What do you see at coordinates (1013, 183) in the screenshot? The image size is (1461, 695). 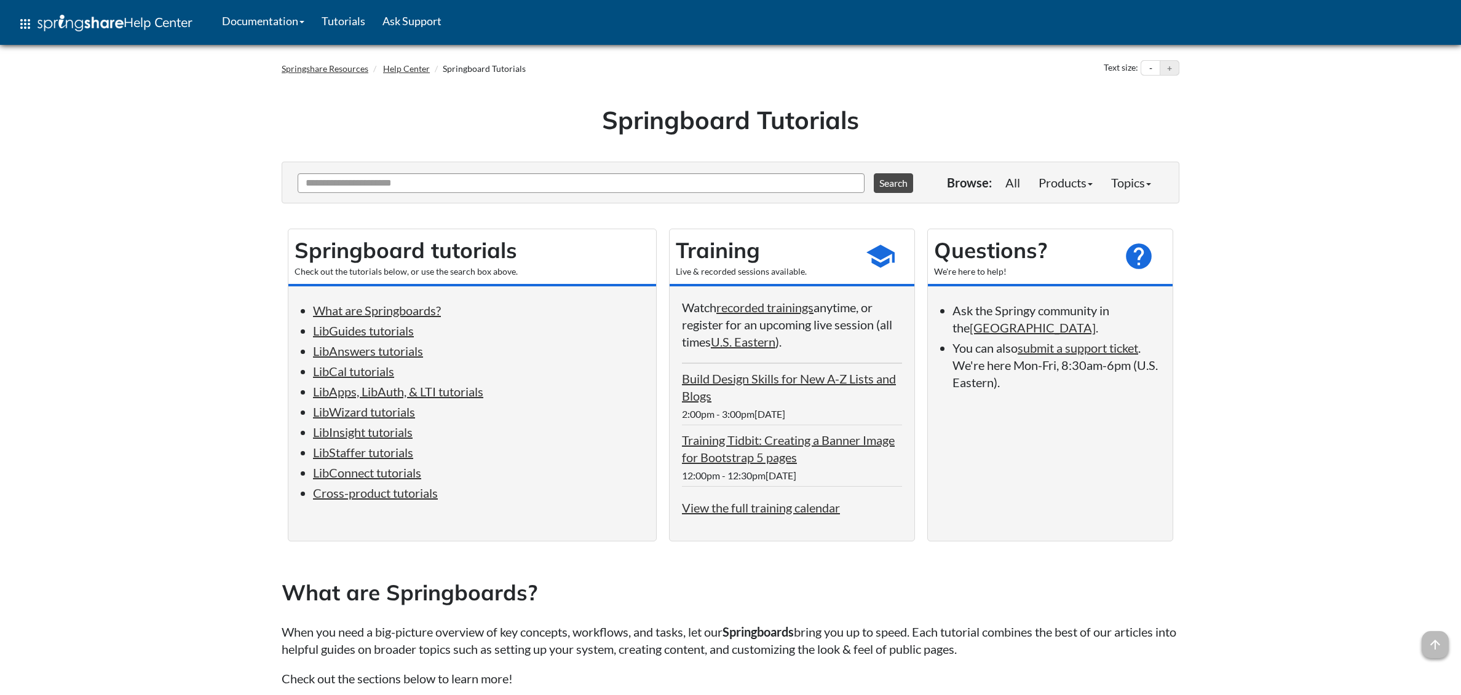 I see `a: All` at bounding box center [1013, 183].